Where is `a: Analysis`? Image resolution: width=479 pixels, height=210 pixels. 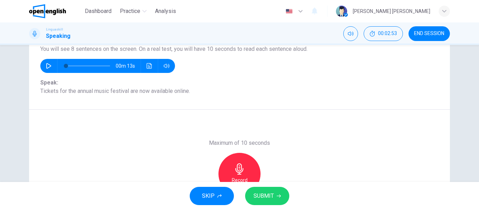 a: Analysis is located at coordinates (165, 11).